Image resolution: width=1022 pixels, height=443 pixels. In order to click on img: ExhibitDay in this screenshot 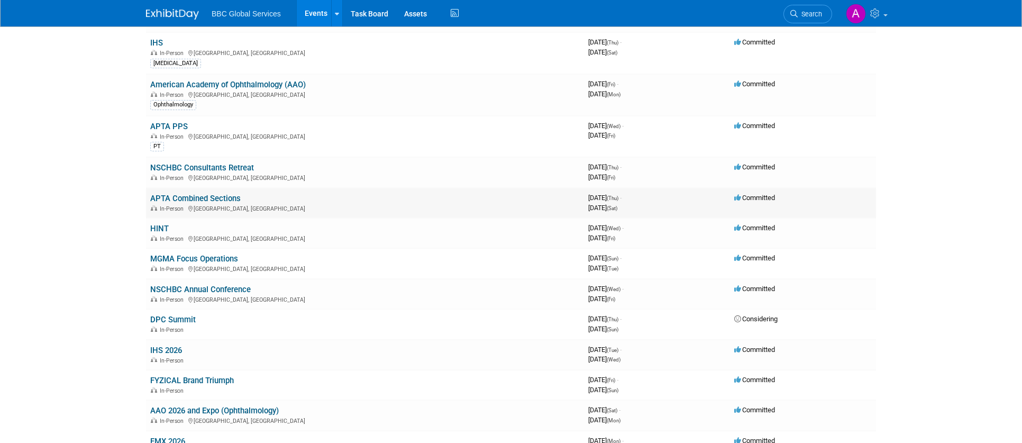, I will do `click(173, 14)`.